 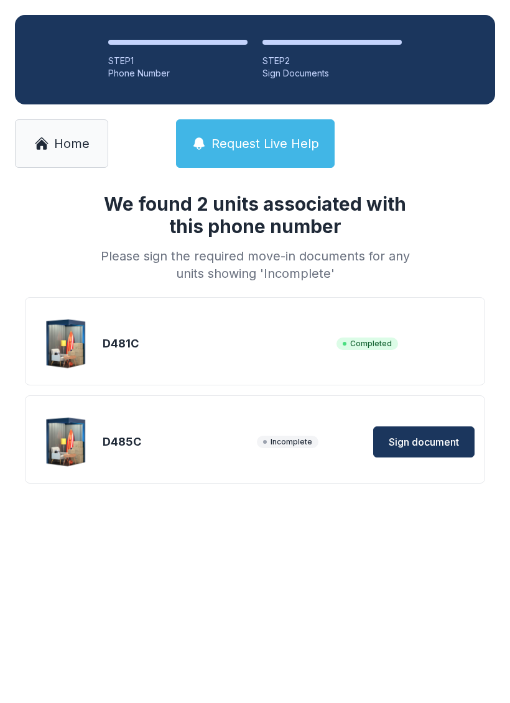 What do you see at coordinates (177, 442) in the screenshot?
I see `div: D485C` at bounding box center [177, 442].